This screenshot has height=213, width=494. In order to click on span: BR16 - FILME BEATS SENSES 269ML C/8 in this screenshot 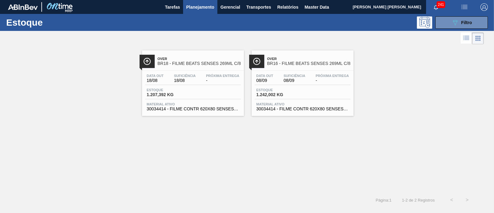, I will do `click(309, 63)`.